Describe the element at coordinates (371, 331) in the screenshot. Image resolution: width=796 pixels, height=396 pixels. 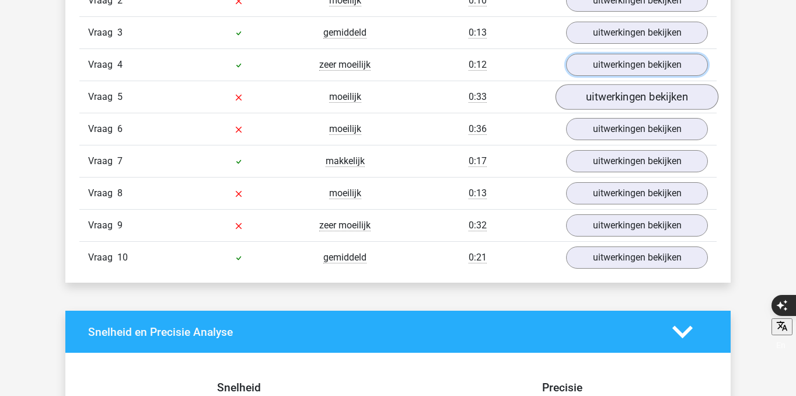
I see `h4: Snelheid en Precisie Analyse` at that location.